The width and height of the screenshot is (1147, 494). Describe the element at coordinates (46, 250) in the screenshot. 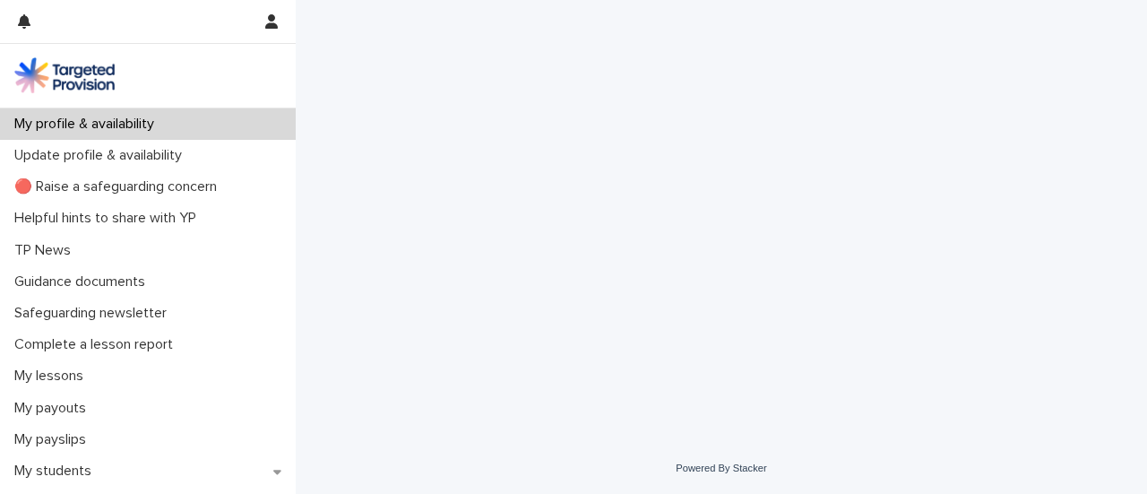

I see `p: TP News` at that location.